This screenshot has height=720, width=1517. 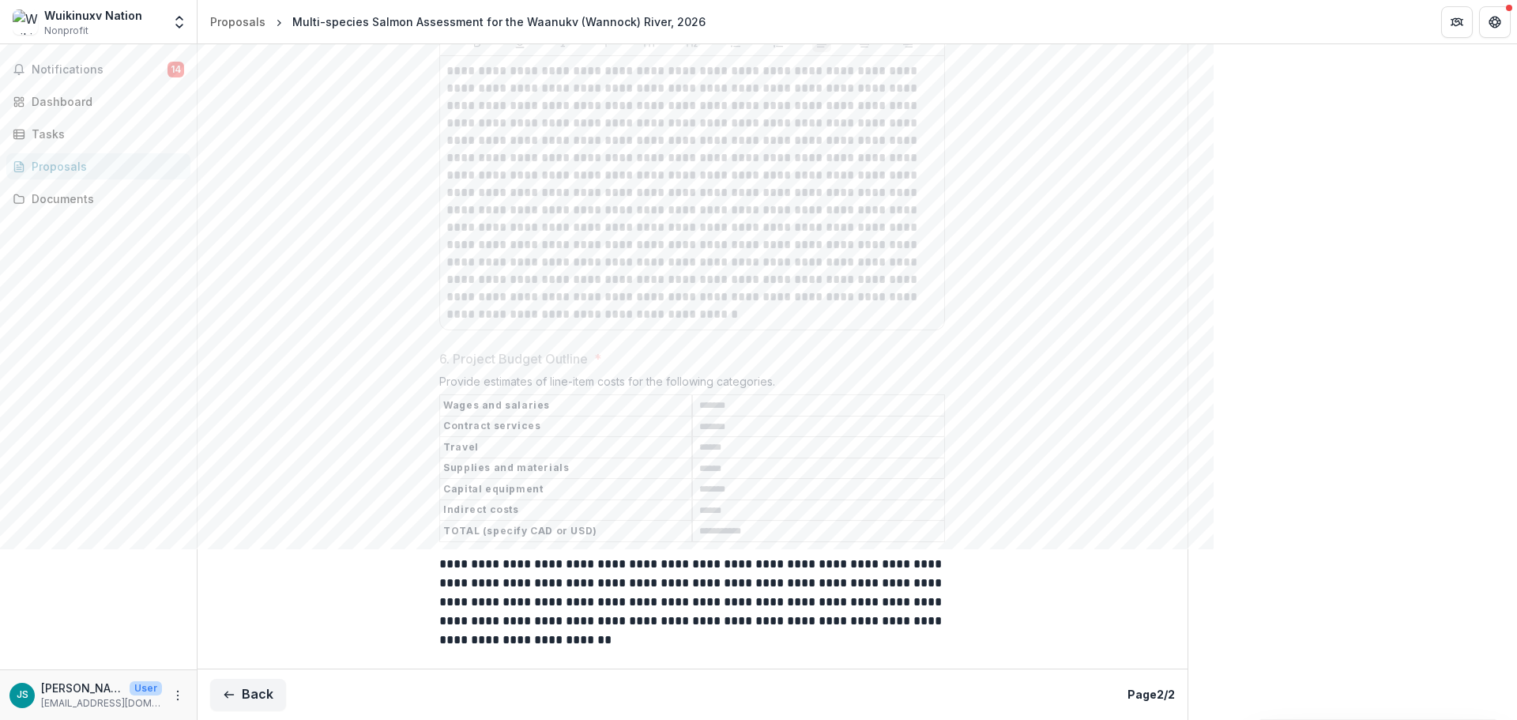 What do you see at coordinates (566, 468) in the screenshot?
I see `th: Supplies and materials` at bounding box center [566, 468].